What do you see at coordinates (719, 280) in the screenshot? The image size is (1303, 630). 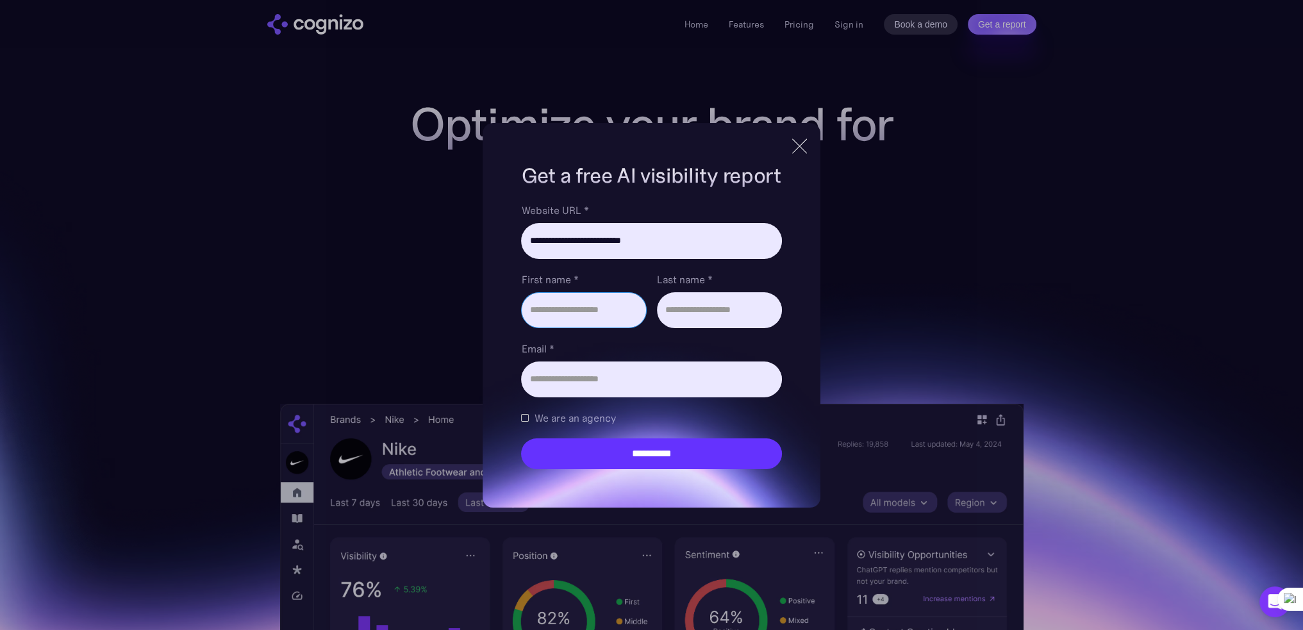 I see `label: Last name *` at bounding box center [719, 280].